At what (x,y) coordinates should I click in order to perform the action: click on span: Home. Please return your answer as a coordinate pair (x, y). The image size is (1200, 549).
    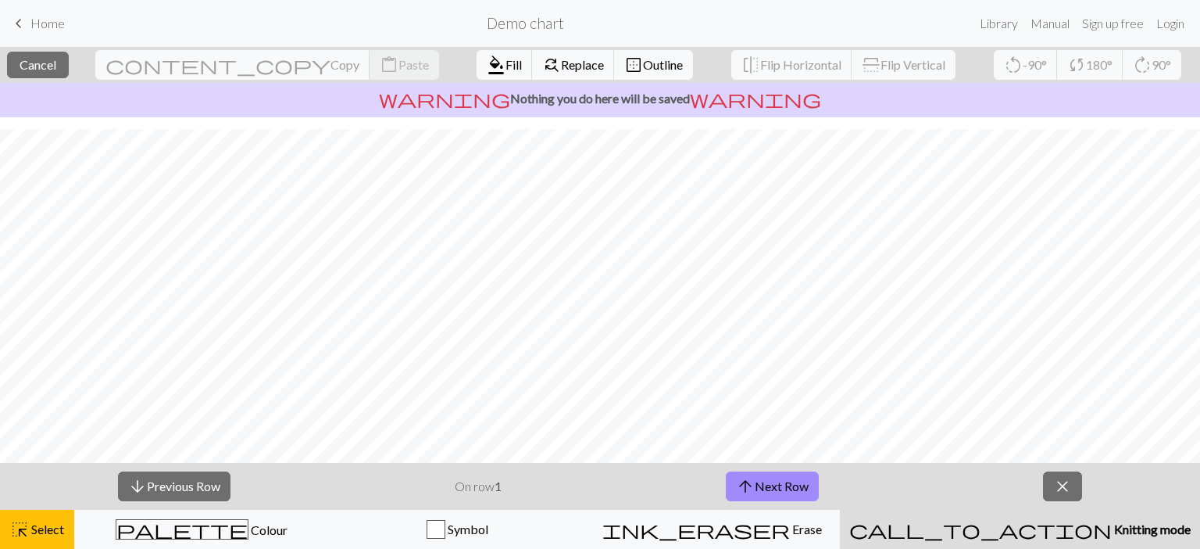
    Looking at the image, I should click on (48, 23).